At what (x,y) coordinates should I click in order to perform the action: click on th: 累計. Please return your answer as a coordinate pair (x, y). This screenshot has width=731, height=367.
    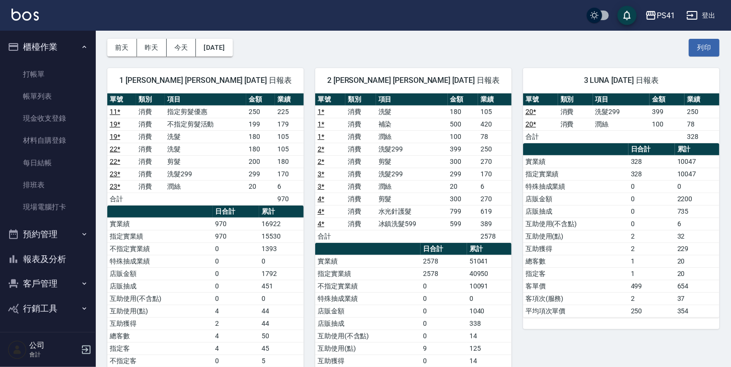
    Looking at the image, I should click on (281, 212).